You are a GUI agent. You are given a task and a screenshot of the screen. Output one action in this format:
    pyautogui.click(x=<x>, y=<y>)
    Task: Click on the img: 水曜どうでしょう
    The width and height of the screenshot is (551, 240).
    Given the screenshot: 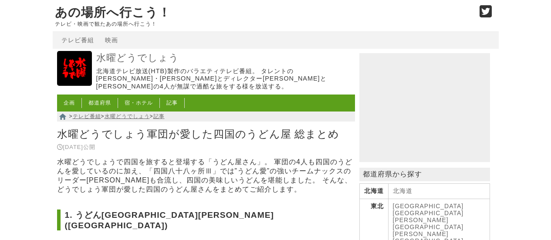 What is the action you would take?
    pyautogui.click(x=75, y=68)
    